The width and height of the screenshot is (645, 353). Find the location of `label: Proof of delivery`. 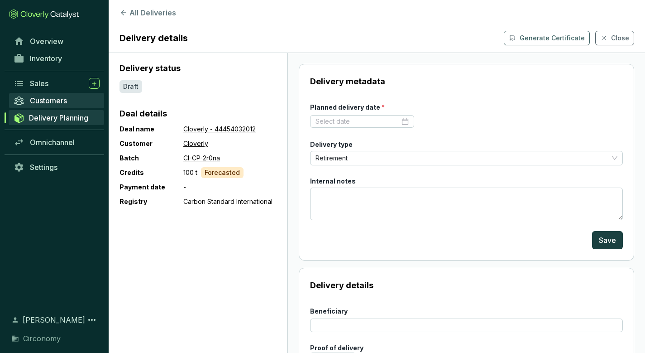

label: Proof of delivery is located at coordinates (337, 348).